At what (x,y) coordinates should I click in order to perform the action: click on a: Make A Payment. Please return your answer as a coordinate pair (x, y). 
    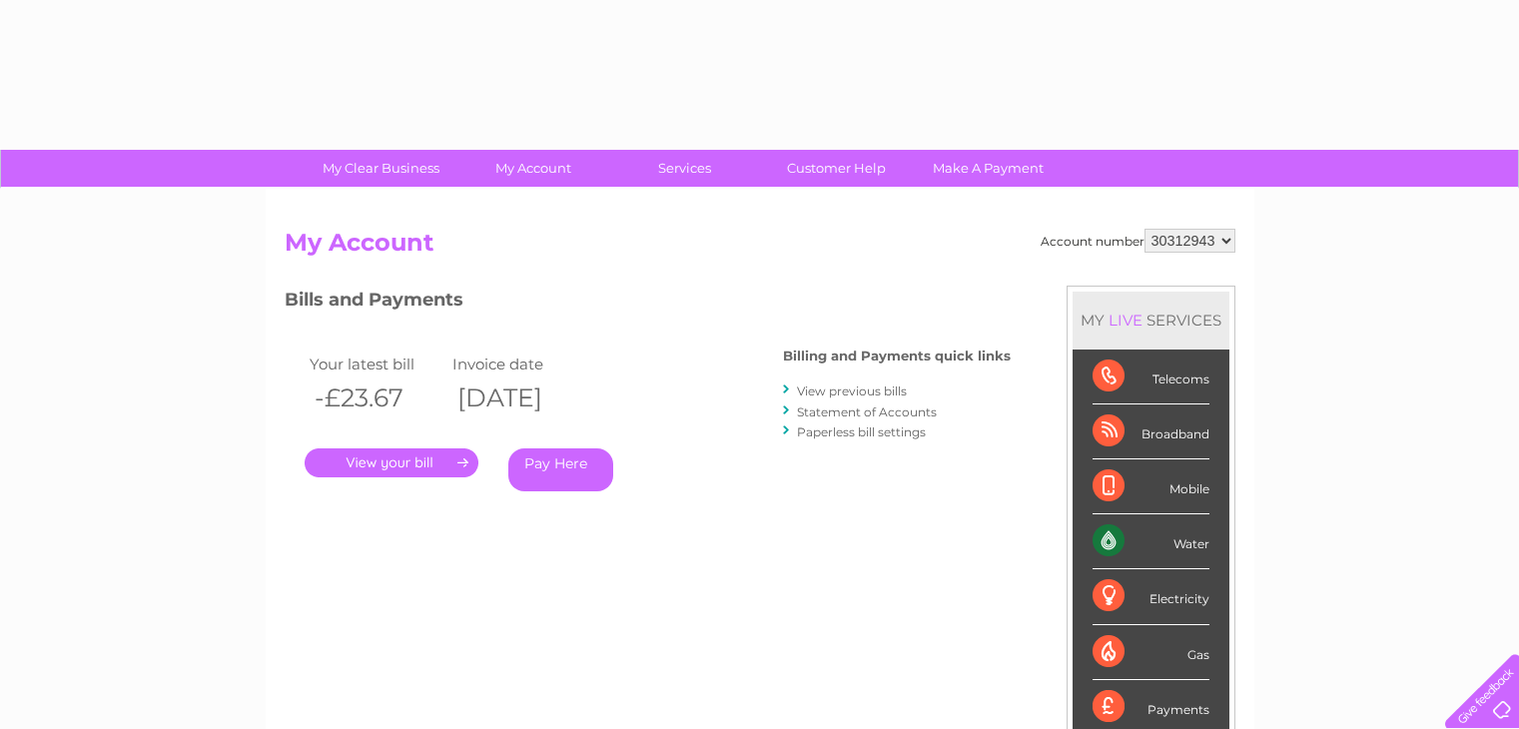
    Looking at the image, I should click on (988, 168).